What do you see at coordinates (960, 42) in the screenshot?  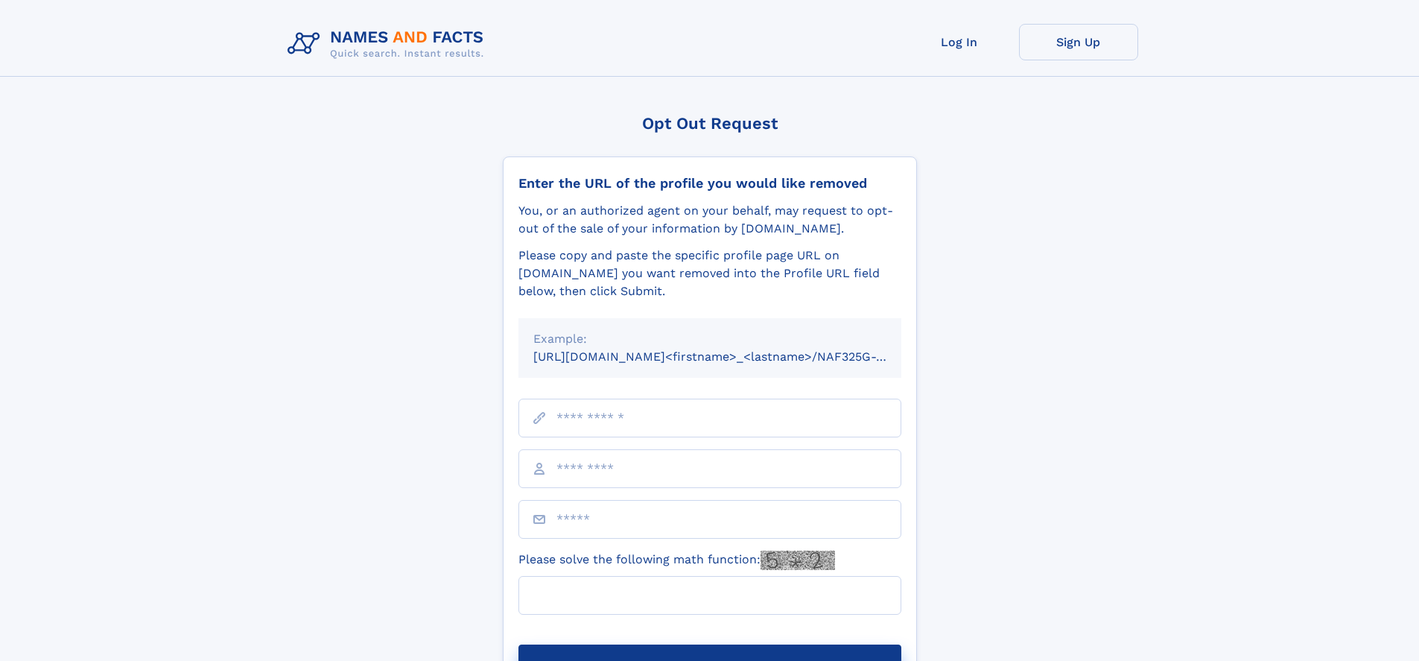 I see `a: Log In` at bounding box center [960, 42].